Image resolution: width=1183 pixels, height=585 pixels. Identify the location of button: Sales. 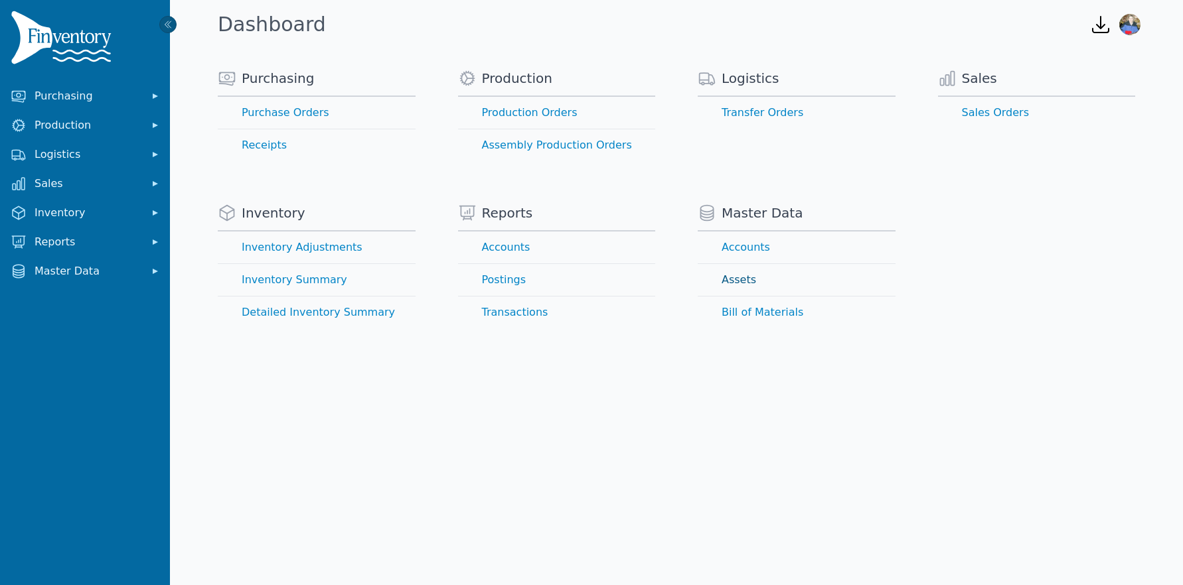
(85, 184).